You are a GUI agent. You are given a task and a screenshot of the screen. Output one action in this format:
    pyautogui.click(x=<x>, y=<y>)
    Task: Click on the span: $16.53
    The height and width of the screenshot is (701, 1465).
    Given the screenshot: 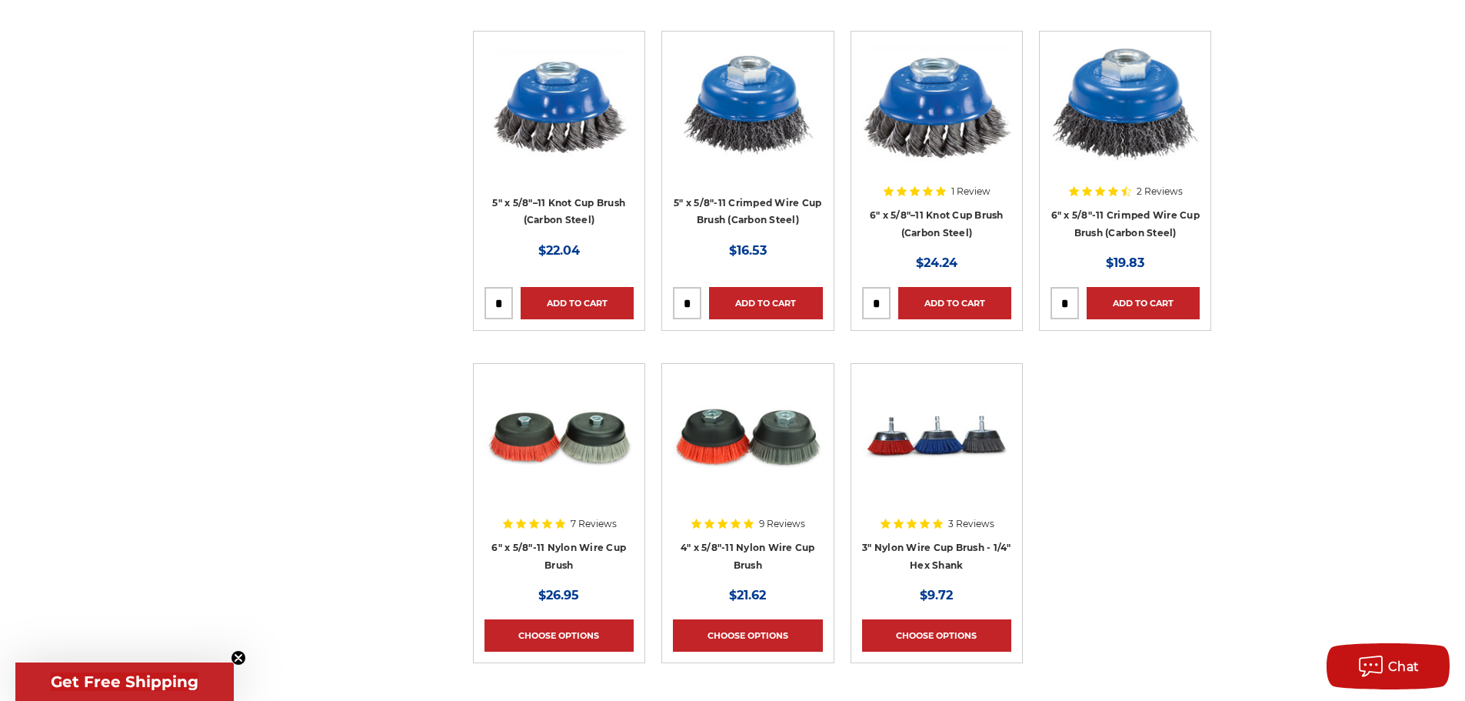 What is the action you would take?
    pyautogui.click(x=747, y=250)
    